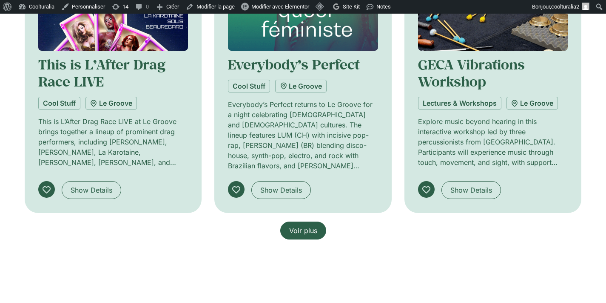 Image resolution: width=606 pixels, height=303 pixels. What do you see at coordinates (472, 73) in the screenshot?
I see `a: GECA Vibrations Workshop` at bounding box center [472, 73].